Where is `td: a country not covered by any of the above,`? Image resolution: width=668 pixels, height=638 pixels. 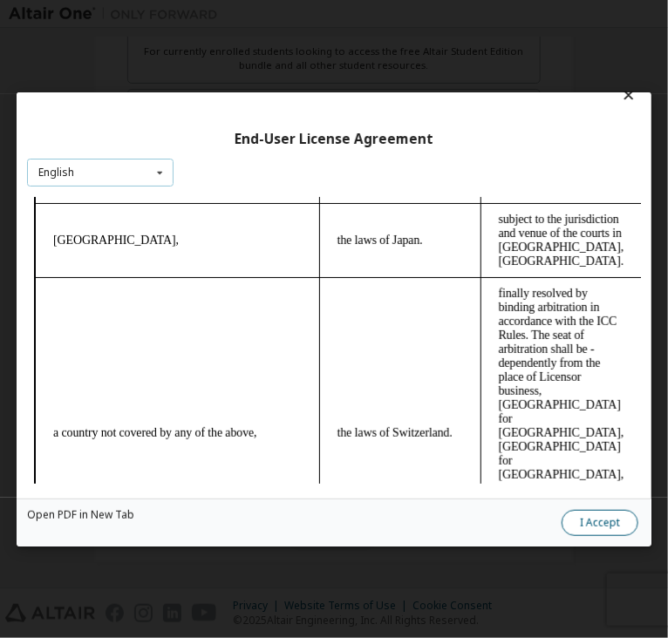 td: a country not covered by any of the above, is located at coordinates (150, 236).